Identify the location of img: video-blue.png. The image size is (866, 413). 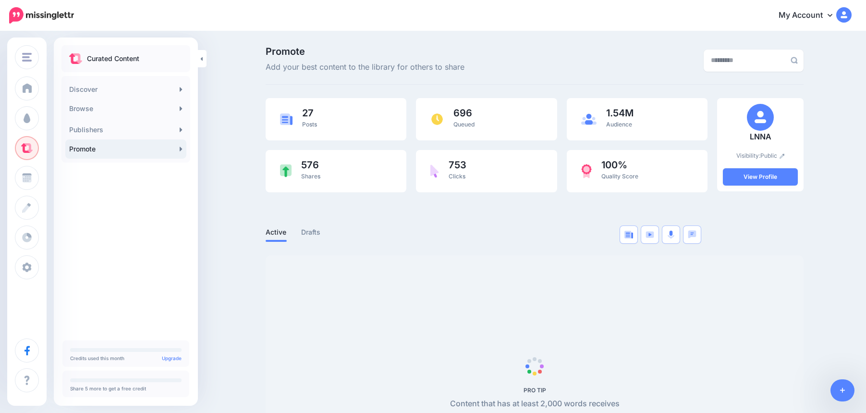
(650, 234).